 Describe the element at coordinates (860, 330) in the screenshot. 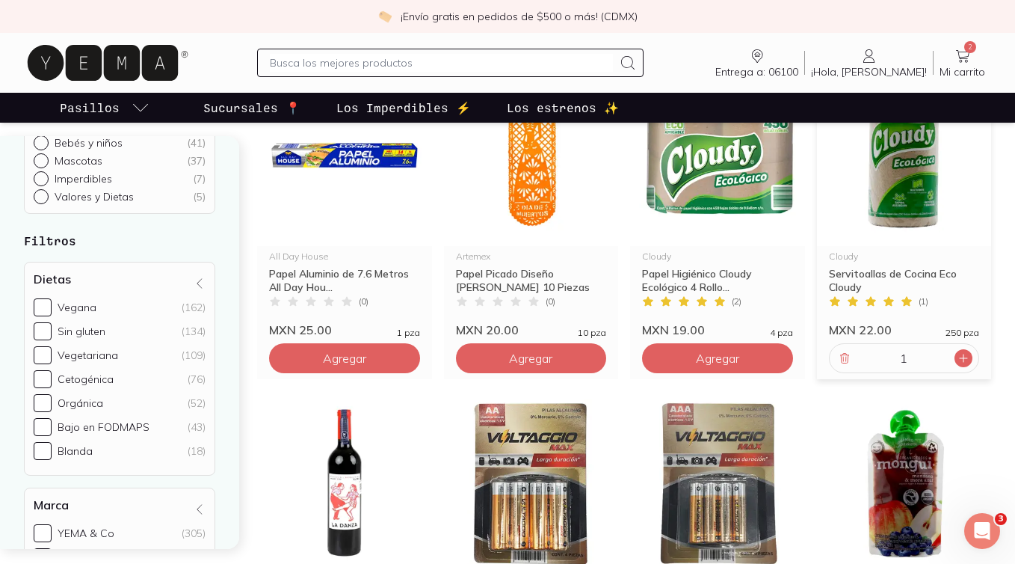

I see `span: MXN 22.00` at that location.